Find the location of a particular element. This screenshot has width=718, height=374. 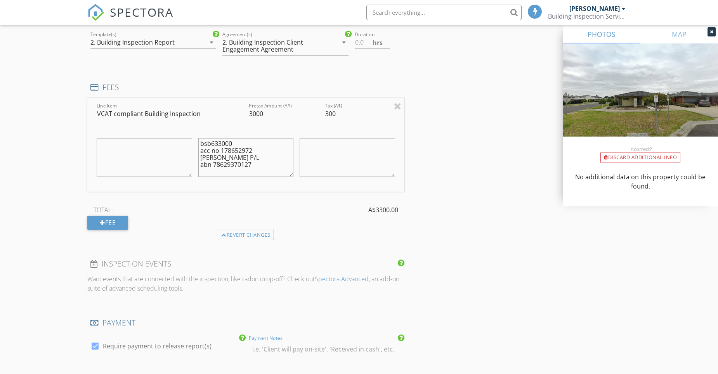

span: SPECTORA is located at coordinates (142, 12).